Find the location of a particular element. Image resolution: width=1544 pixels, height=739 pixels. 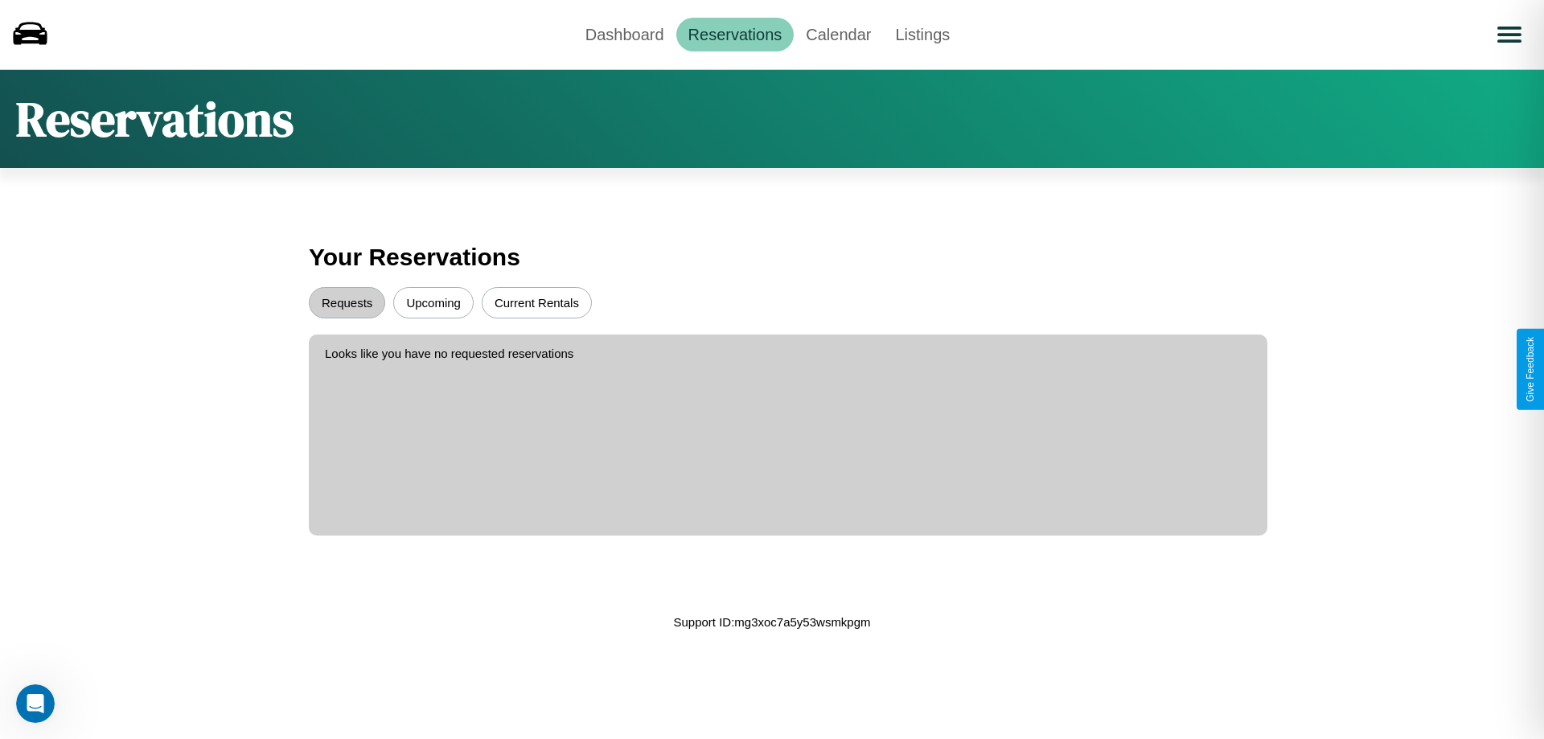

a: Reservations is located at coordinates (735, 35).